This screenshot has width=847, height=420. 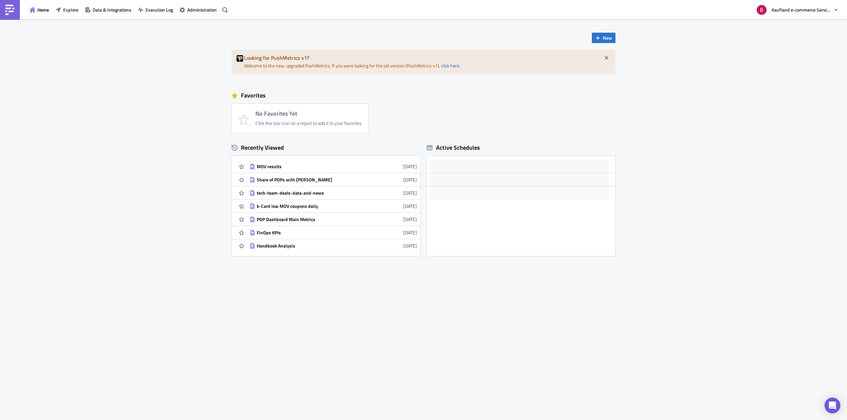 What do you see at coordinates (314, 167) in the screenshot?
I see `div: MOV results` at bounding box center [314, 167].